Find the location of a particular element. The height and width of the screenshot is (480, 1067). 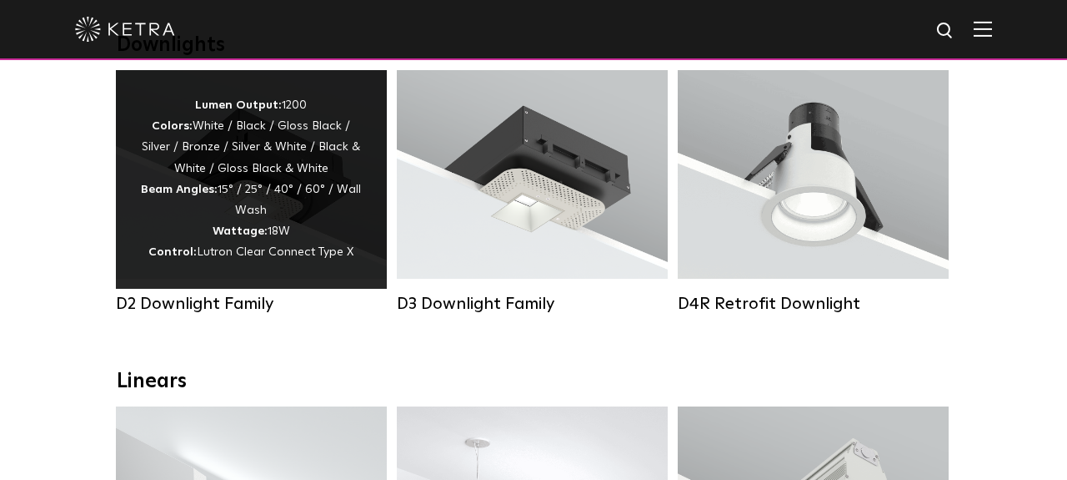

a: D3 Downlight Family Lumen Output:700 / 900 / 1100Colors:White / Black / Silver / Bronze / Paintab... is located at coordinates (532, 192).